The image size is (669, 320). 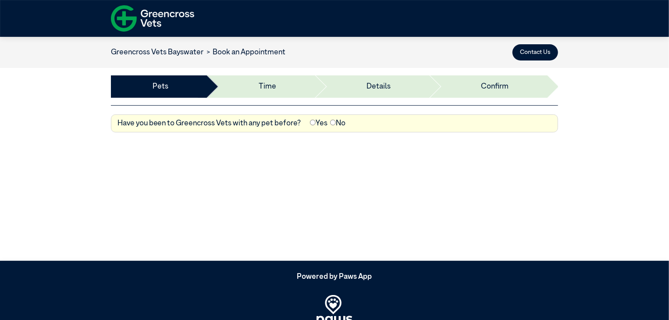 I want to click on a: Pets, so click(x=161, y=87).